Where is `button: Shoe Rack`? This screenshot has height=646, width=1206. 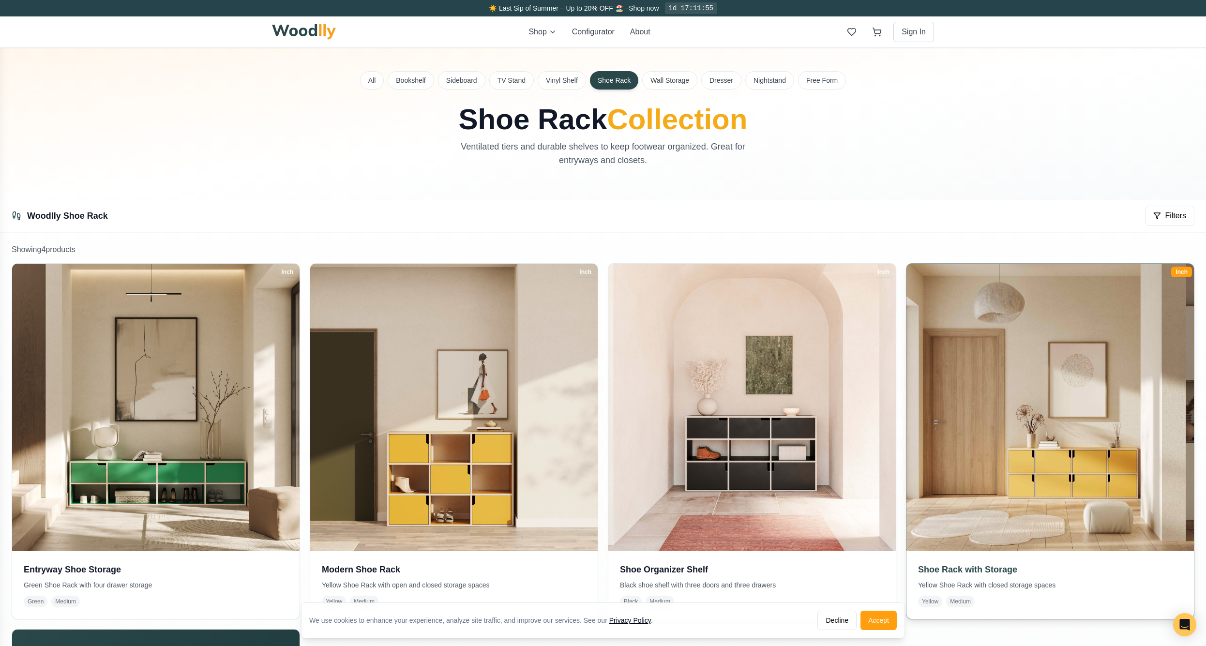 button: Shoe Rack is located at coordinates (614, 80).